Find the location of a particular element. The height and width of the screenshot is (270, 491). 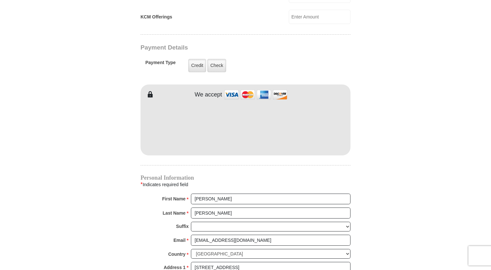

strong: Suffix is located at coordinates (182, 226).